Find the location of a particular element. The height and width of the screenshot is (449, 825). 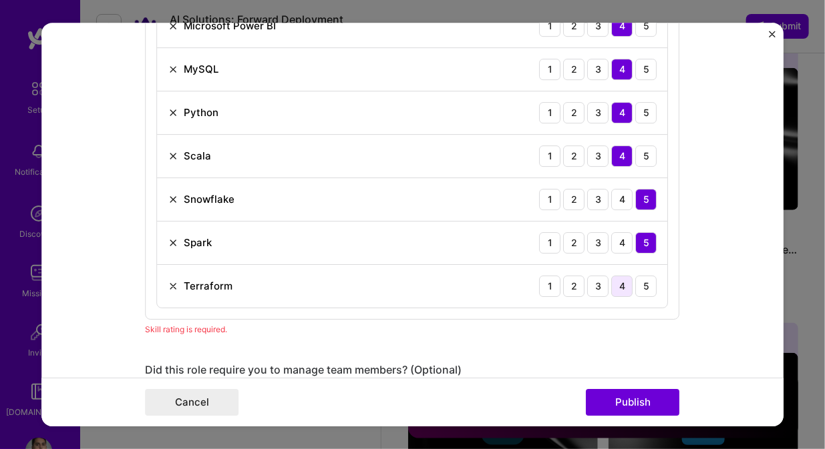

div: Snowflake is located at coordinates (210, 199).